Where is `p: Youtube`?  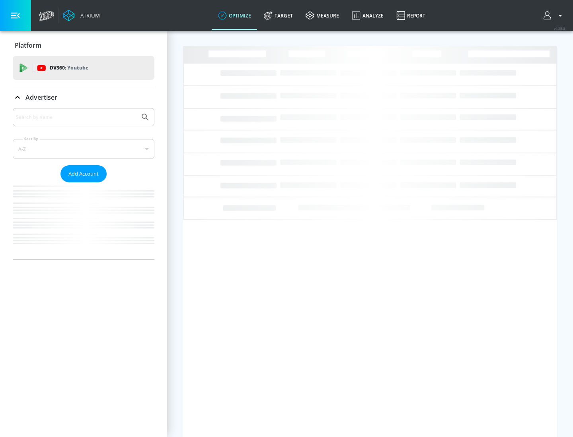
p: Youtube is located at coordinates (78, 68).